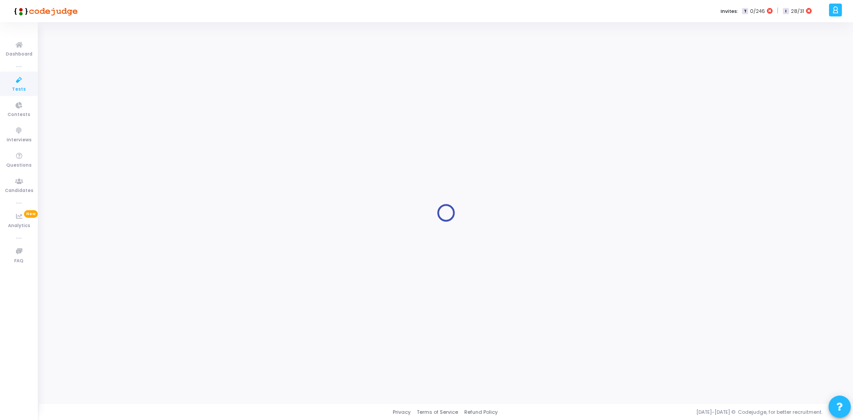 This screenshot has width=853, height=420. I want to click on span: Questions, so click(19, 165).